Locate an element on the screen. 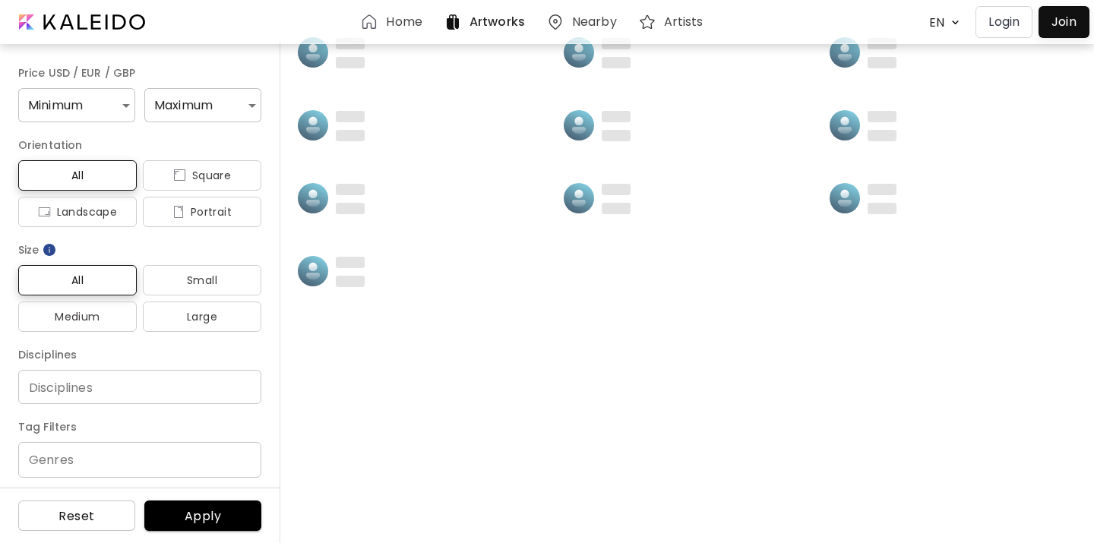 The image size is (1094, 543). span: Portrait is located at coordinates (202, 212).